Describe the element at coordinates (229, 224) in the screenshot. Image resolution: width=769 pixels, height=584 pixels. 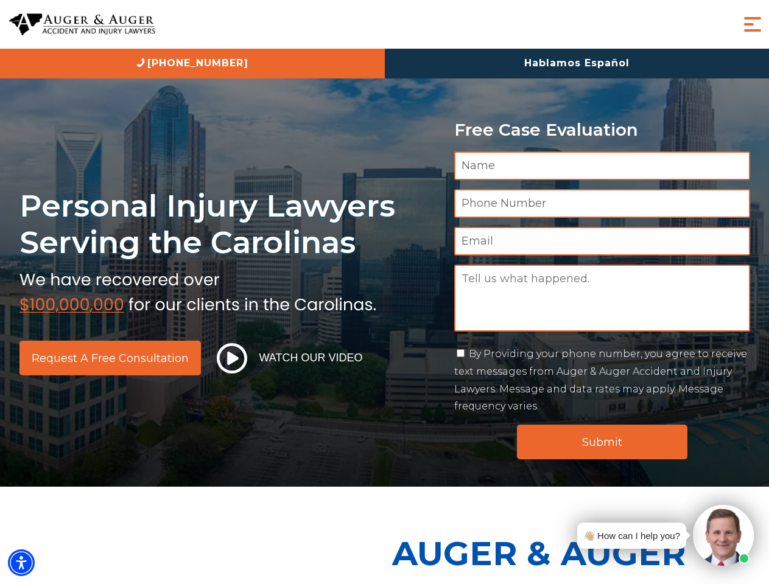
I see `h1: Personal Injury Lawyers Serving the Carolinas` at that location.